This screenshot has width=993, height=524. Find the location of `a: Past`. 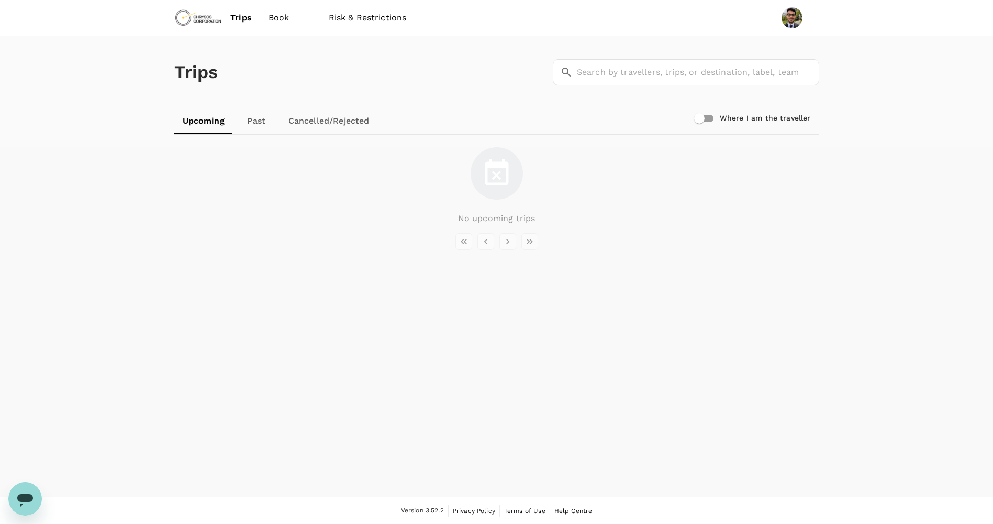

a: Past is located at coordinates (257, 121).